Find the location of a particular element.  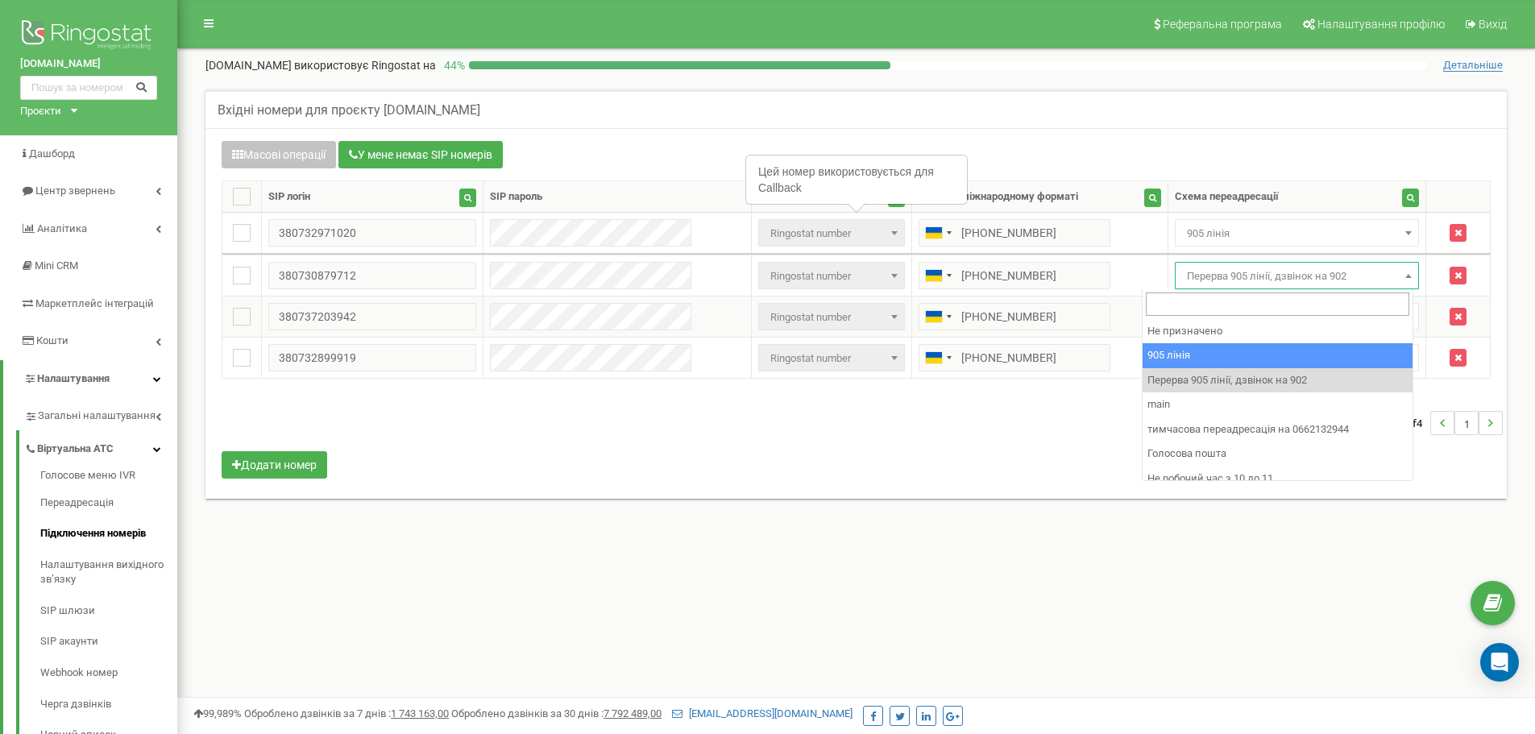

li: тимчасова переадресація на 0662132944 is located at coordinates (1277, 430).